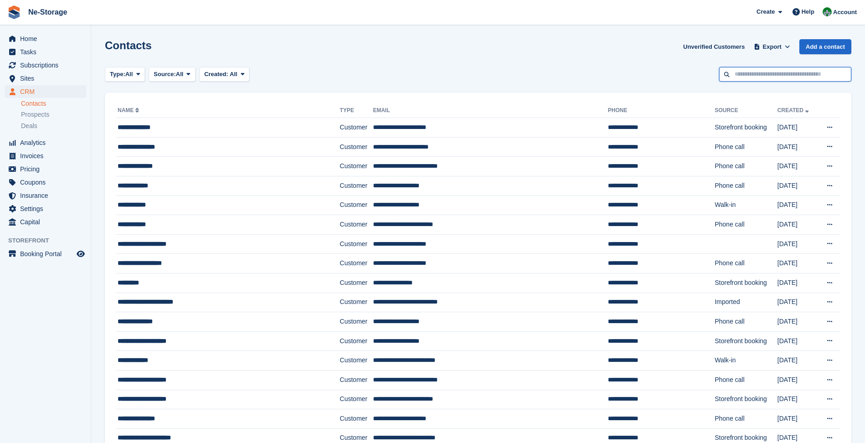  What do you see at coordinates (53, 104) in the screenshot?
I see `a: Contacts` at bounding box center [53, 104].